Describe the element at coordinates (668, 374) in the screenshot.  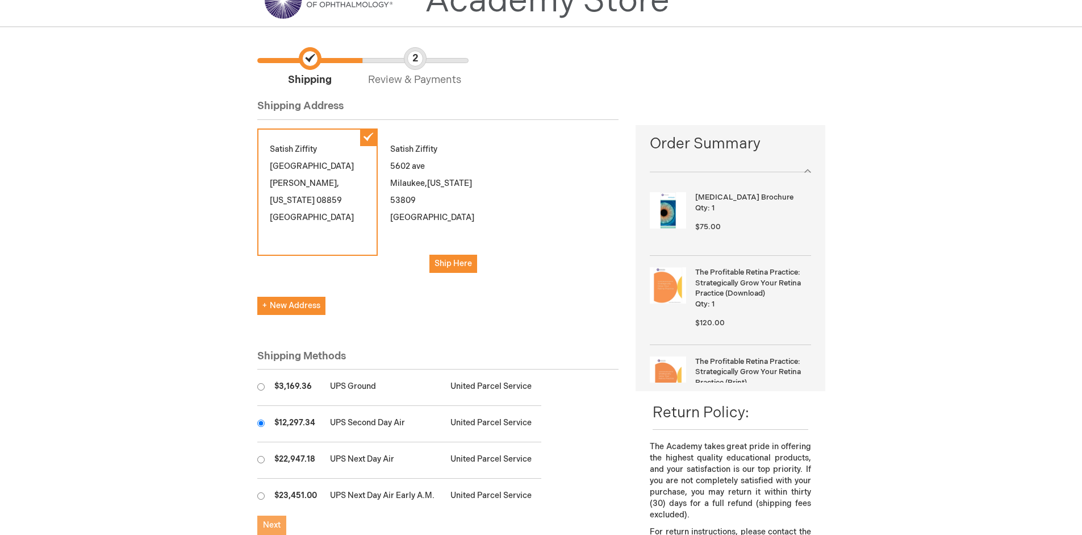
I see `img: The Profitable Retina Practice: Strategically Grow Your Retina Practice (Print)` at that location.